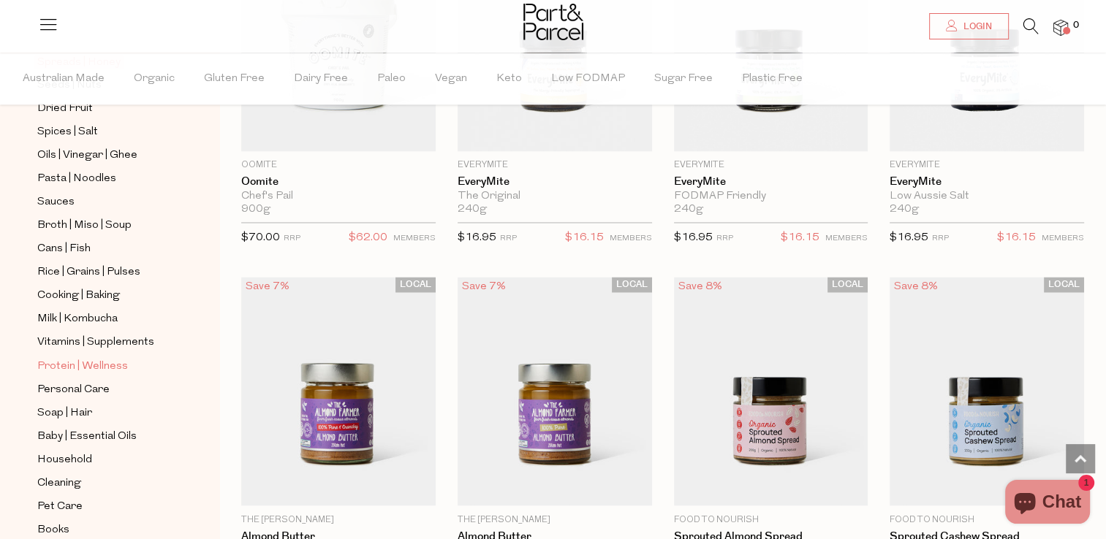 Image resolution: width=1106 pixels, height=539 pixels. Describe the element at coordinates (104, 132) in the screenshot. I see `a: Spices | Salt` at that location.